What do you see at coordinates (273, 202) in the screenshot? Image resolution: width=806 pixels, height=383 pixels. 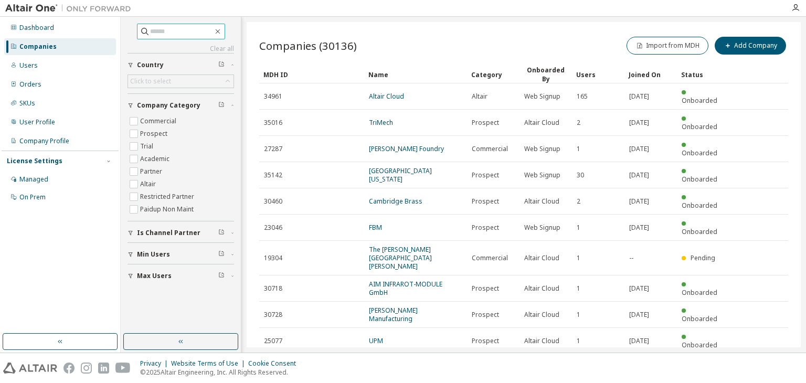 I see `span: 30460` at bounding box center [273, 202].